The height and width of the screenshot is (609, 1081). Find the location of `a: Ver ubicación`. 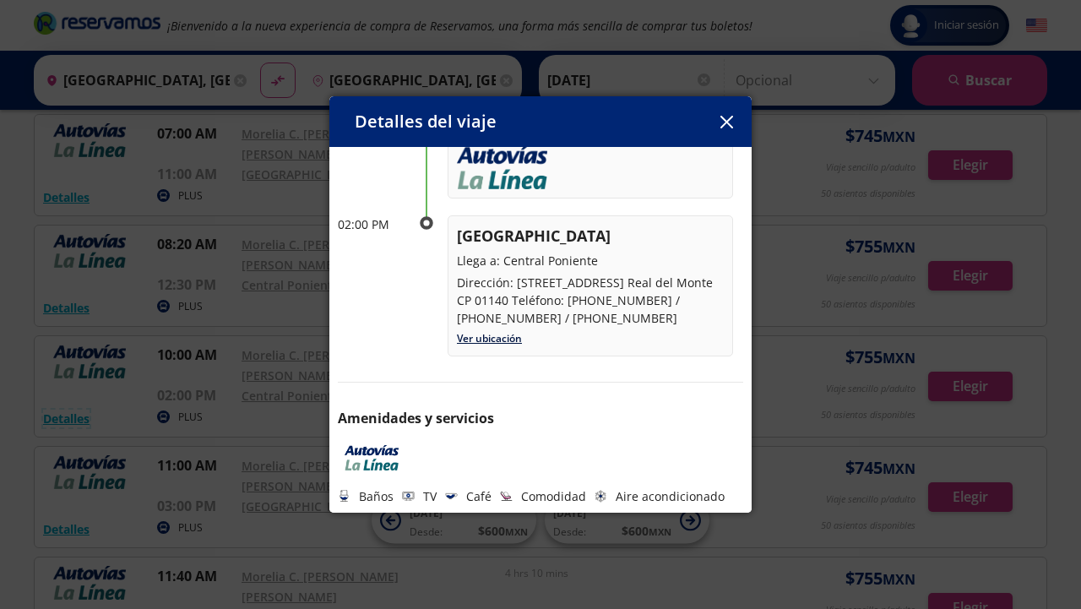

a: Ver ubicación is located at coordinates (489, 338).